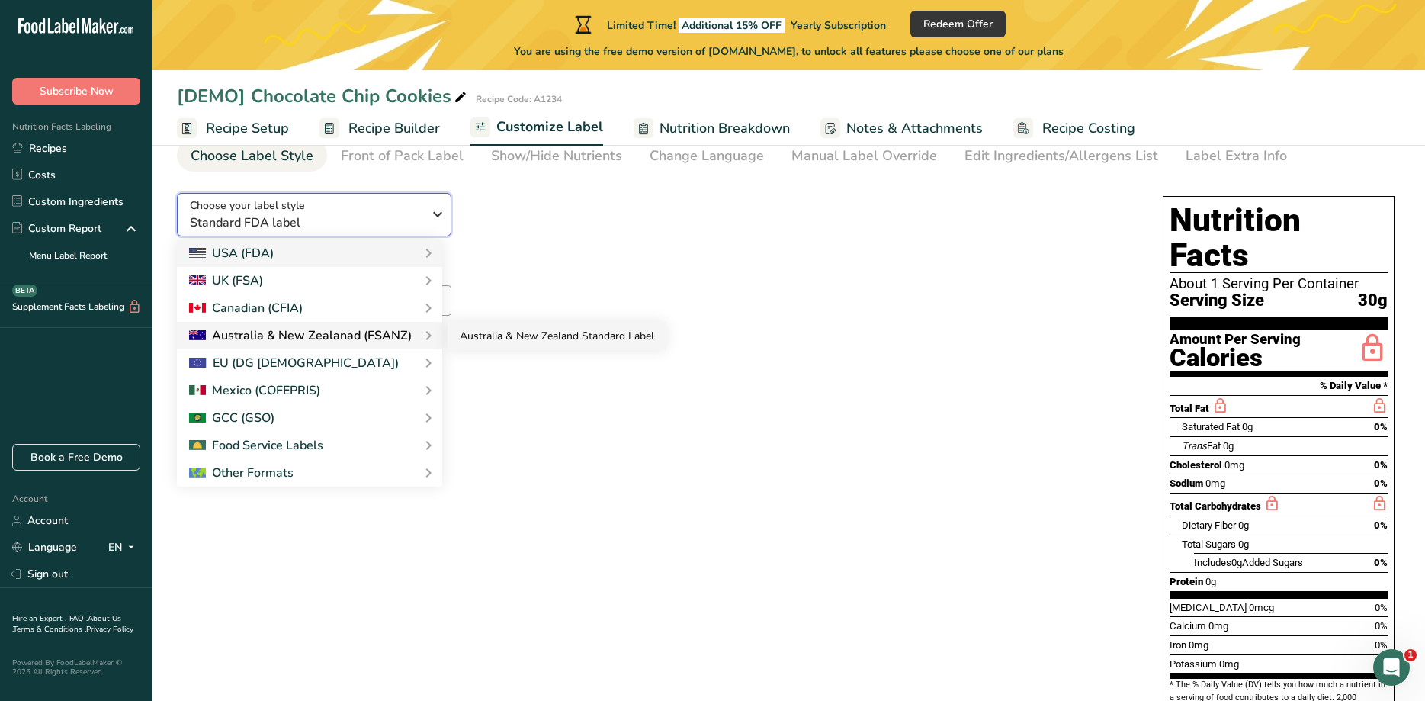 The image size is (1425, 701). What do you see at coordinates (1261, 607) in the screenshot?
I see `span: 0mcg` at bounding box center [1261, 607].